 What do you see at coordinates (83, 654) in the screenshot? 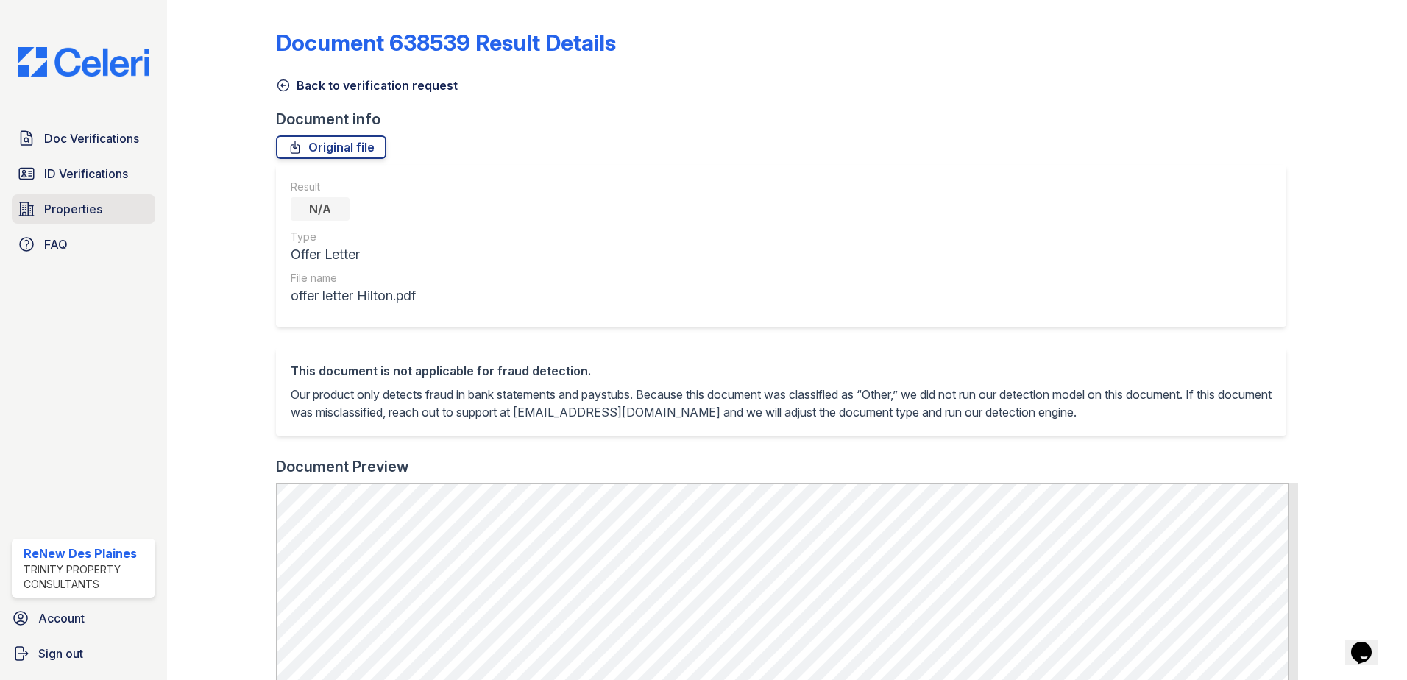
I see `button: Sign out` at bounding box center [83, 654].